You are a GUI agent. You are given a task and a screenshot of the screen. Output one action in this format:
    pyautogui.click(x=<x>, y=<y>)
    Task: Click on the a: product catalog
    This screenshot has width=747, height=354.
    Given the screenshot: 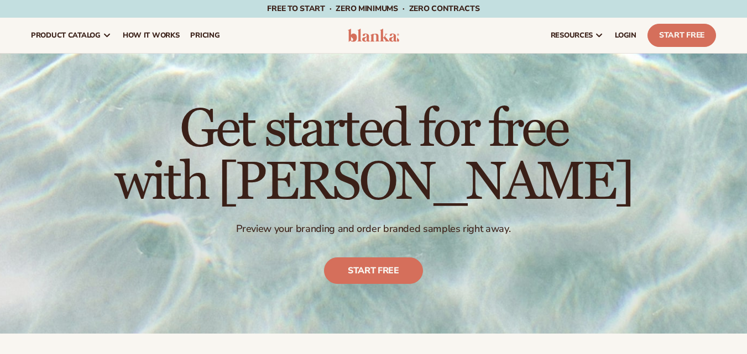 What is the action you would take?
    pyautogui.click(x=71, y=35)
    